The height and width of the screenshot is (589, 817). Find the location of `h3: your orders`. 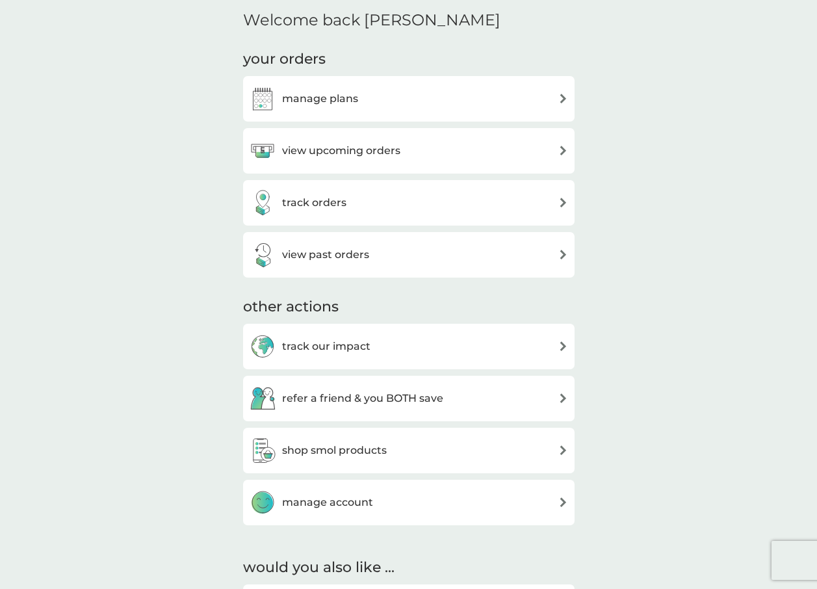

h3: your orders is located at coordinates (284, 59).